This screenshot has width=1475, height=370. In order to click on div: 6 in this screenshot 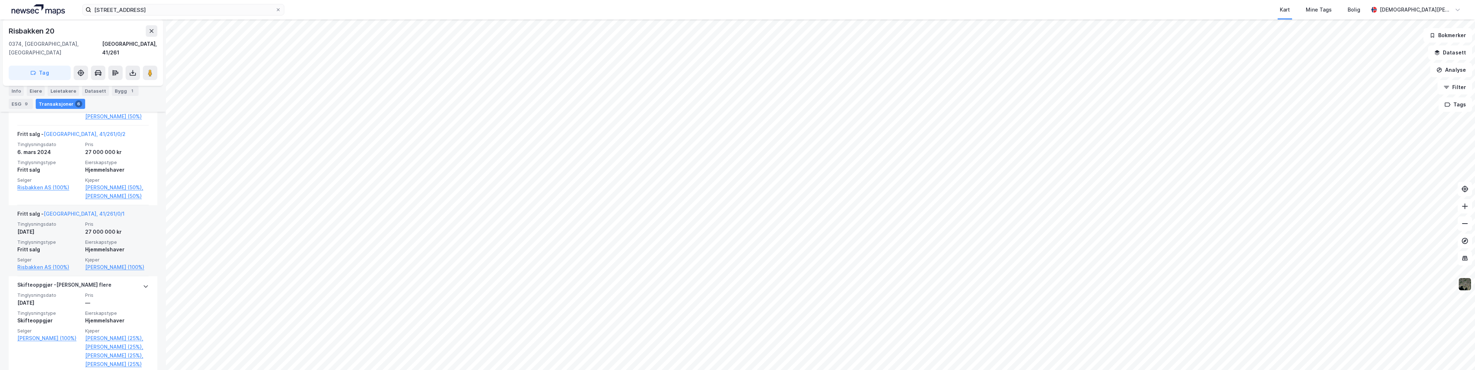, I will do `click(79, 104)`.